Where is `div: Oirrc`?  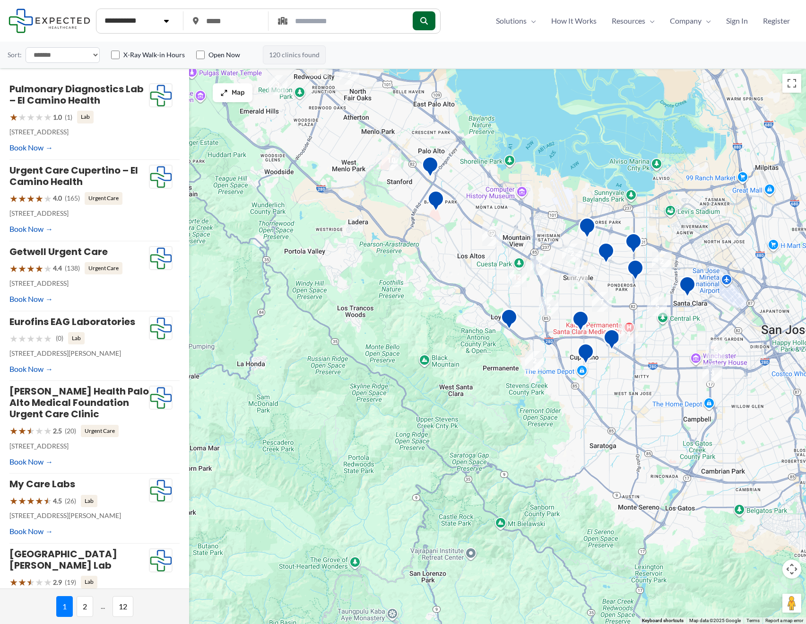
div: Oirrc is located at coordinates (587, 229).